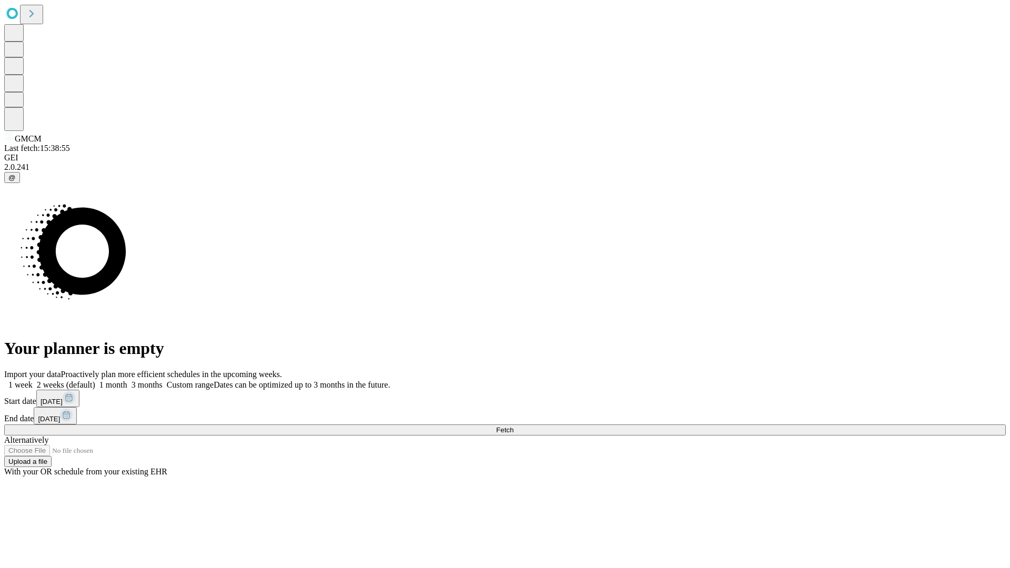 The width and height of the screenshot is (1010, 568). I want to click on div: GEI, so click(505, 158).